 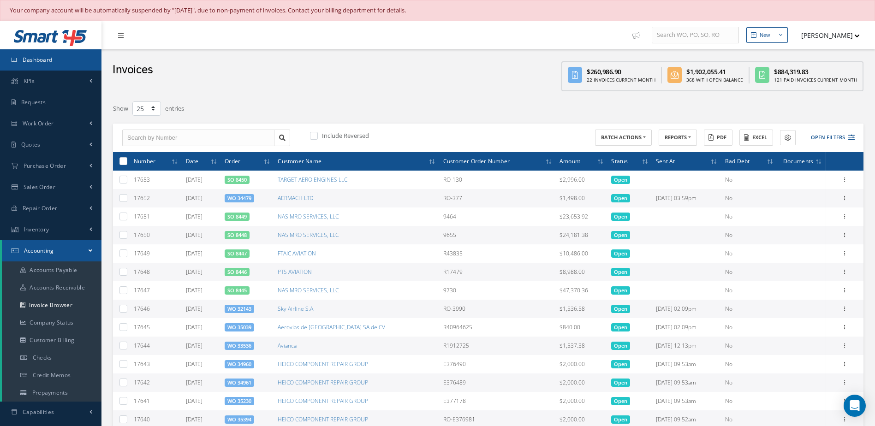 What do you see at coordinates (287, 345) in the screenshot?
I see `a: Avianca` at bounding box center [287, 345].